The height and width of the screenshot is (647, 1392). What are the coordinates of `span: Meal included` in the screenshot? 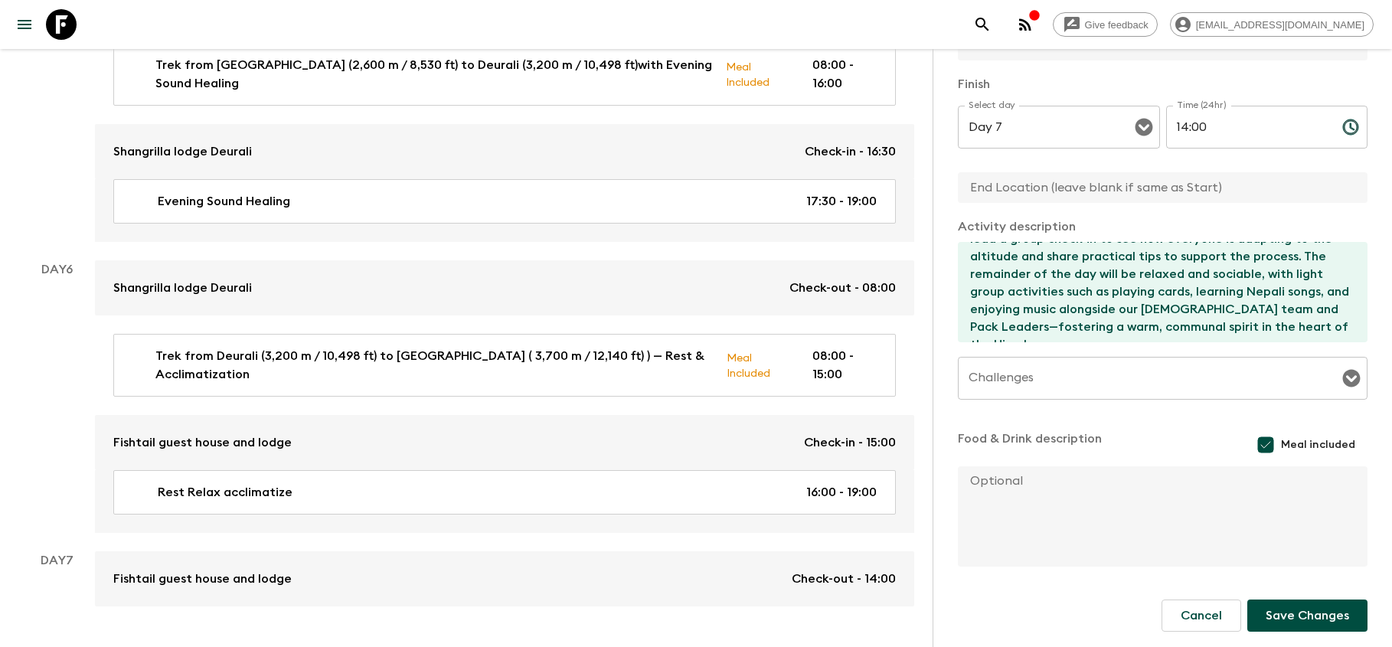 It's located at (1318, 445).